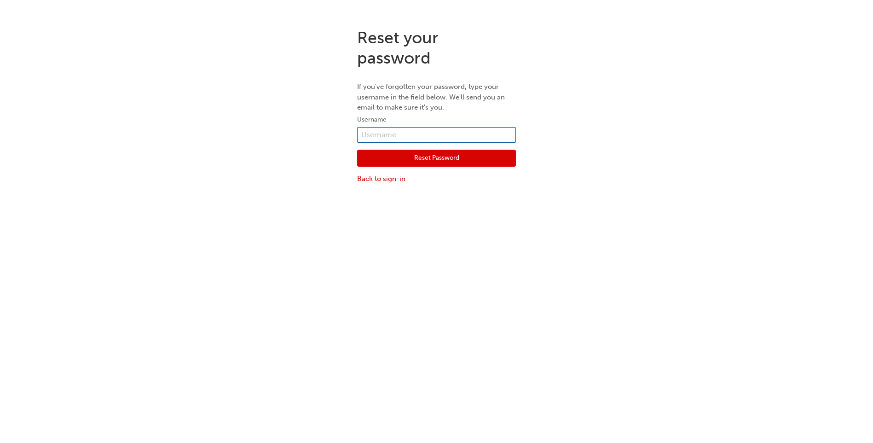 The image size is (873, 443). What do you see at coordinates (436, 135) in the screenshot?
I see `input: Username` at bounding box center [436, 135].